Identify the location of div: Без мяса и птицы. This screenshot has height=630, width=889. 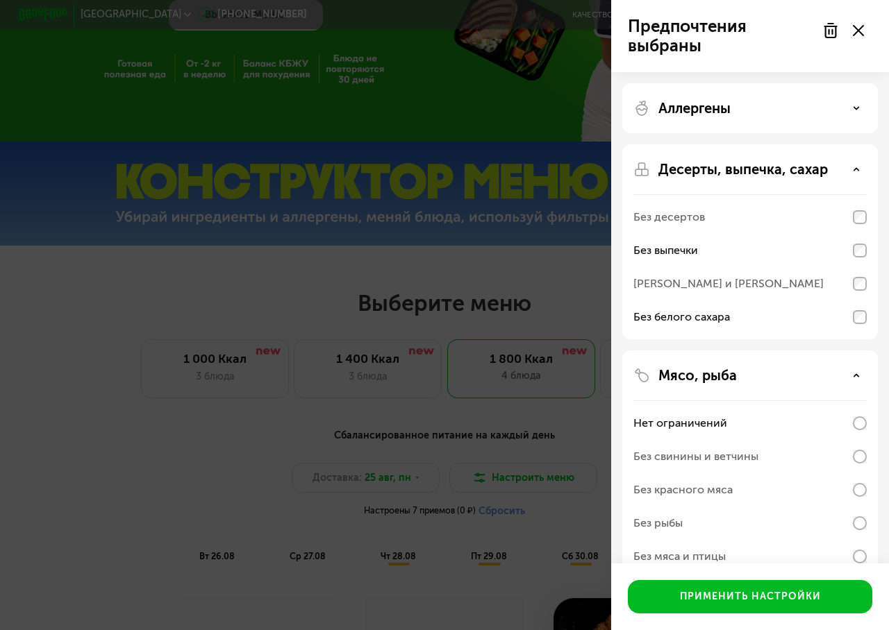
(679, 557).